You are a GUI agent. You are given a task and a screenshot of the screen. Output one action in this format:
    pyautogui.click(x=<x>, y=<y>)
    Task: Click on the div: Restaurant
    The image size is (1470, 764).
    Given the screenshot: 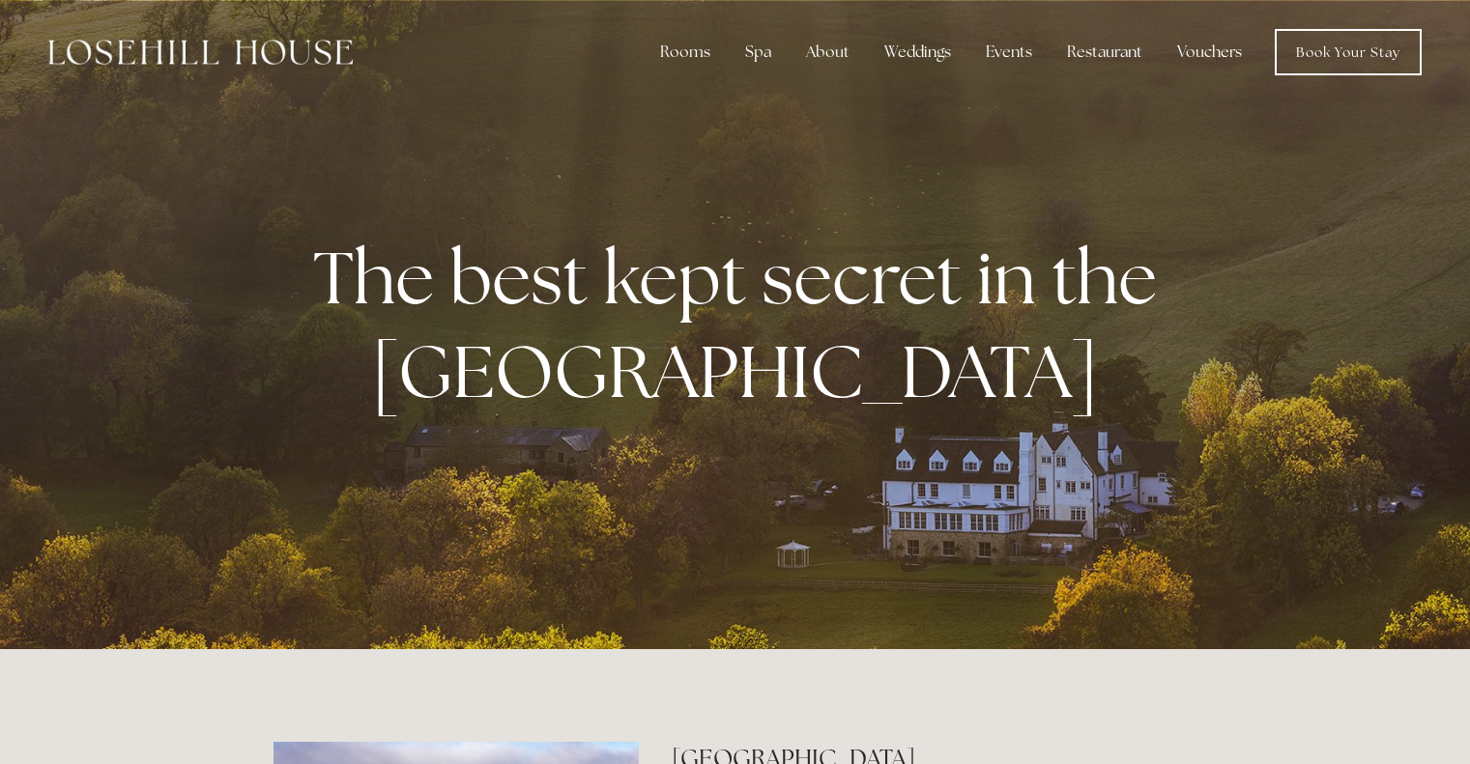 What is the action you would take?
    pyautogui.click(x=1104, y=52)
    